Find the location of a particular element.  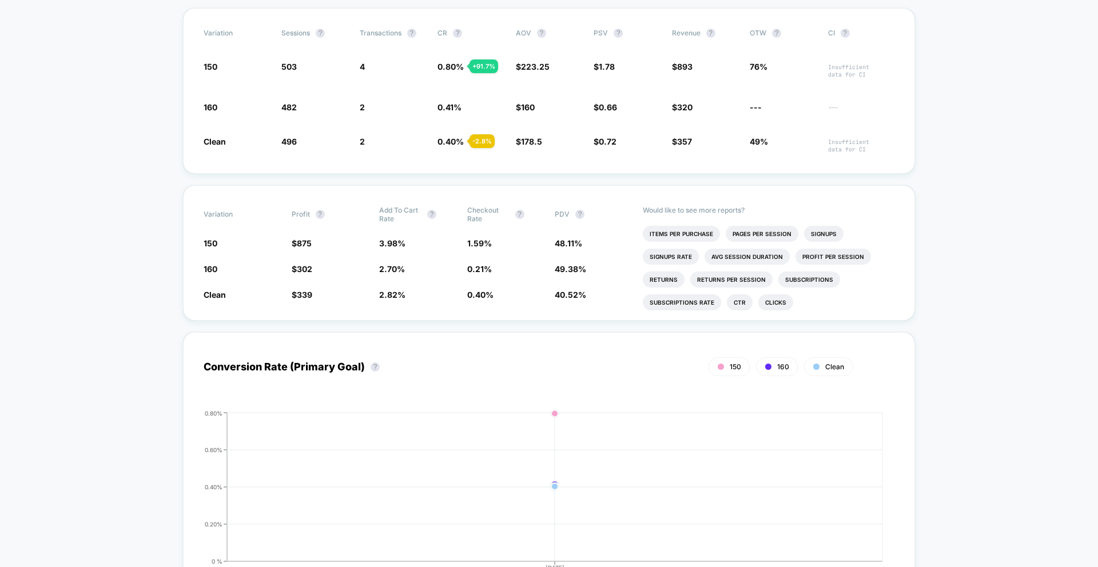

span: 40.52 % is located at coordinates (570, 295).